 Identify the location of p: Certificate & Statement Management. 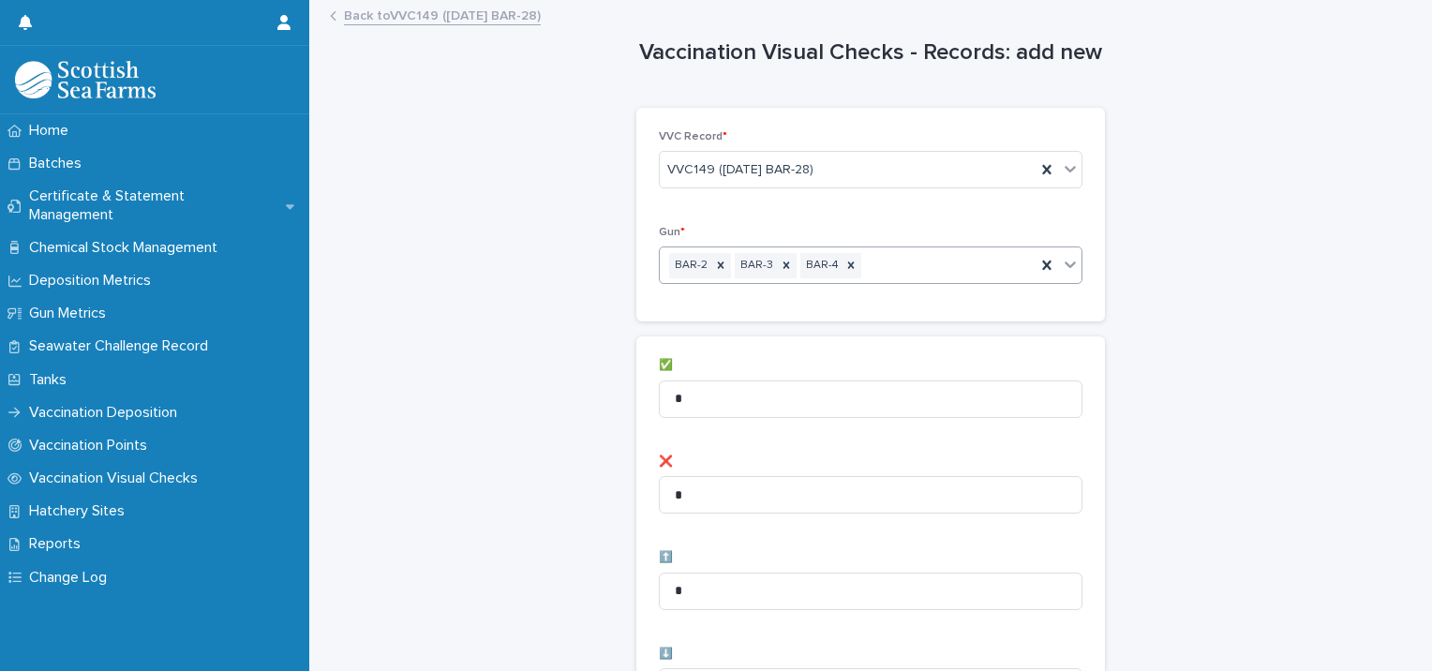
(154, 205).